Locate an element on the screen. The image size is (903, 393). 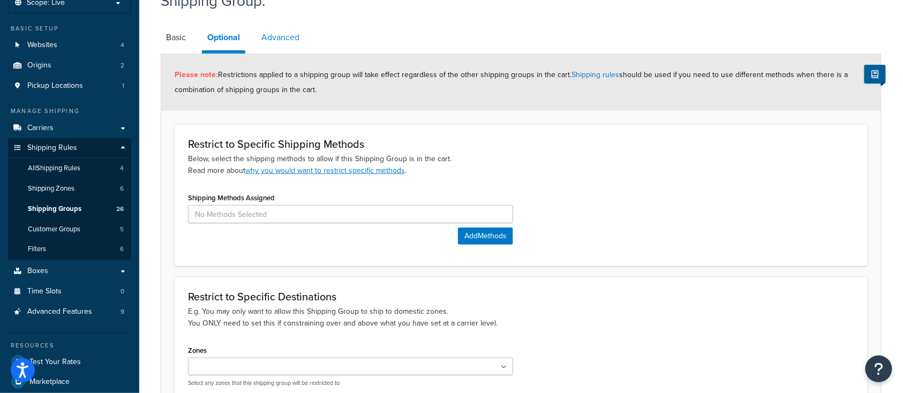
span: 9 is located at coordinates (122, 312).